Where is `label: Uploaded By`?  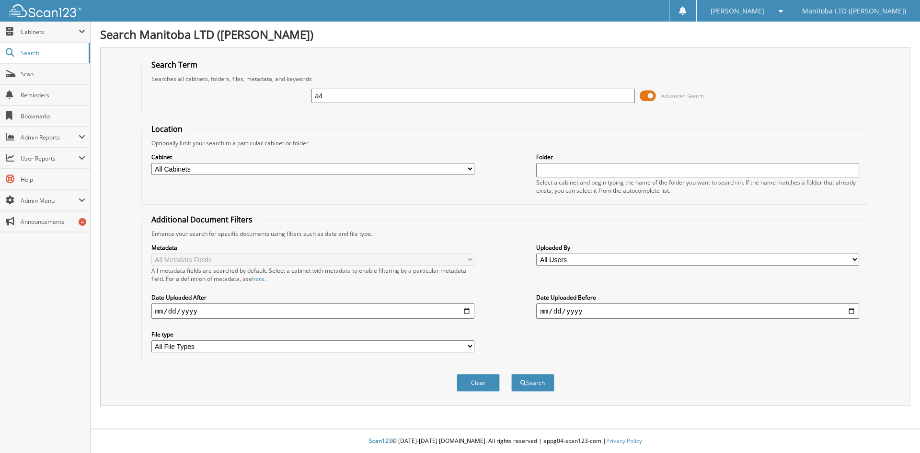
label: Uploaded By is located at coordinates (697, 247).